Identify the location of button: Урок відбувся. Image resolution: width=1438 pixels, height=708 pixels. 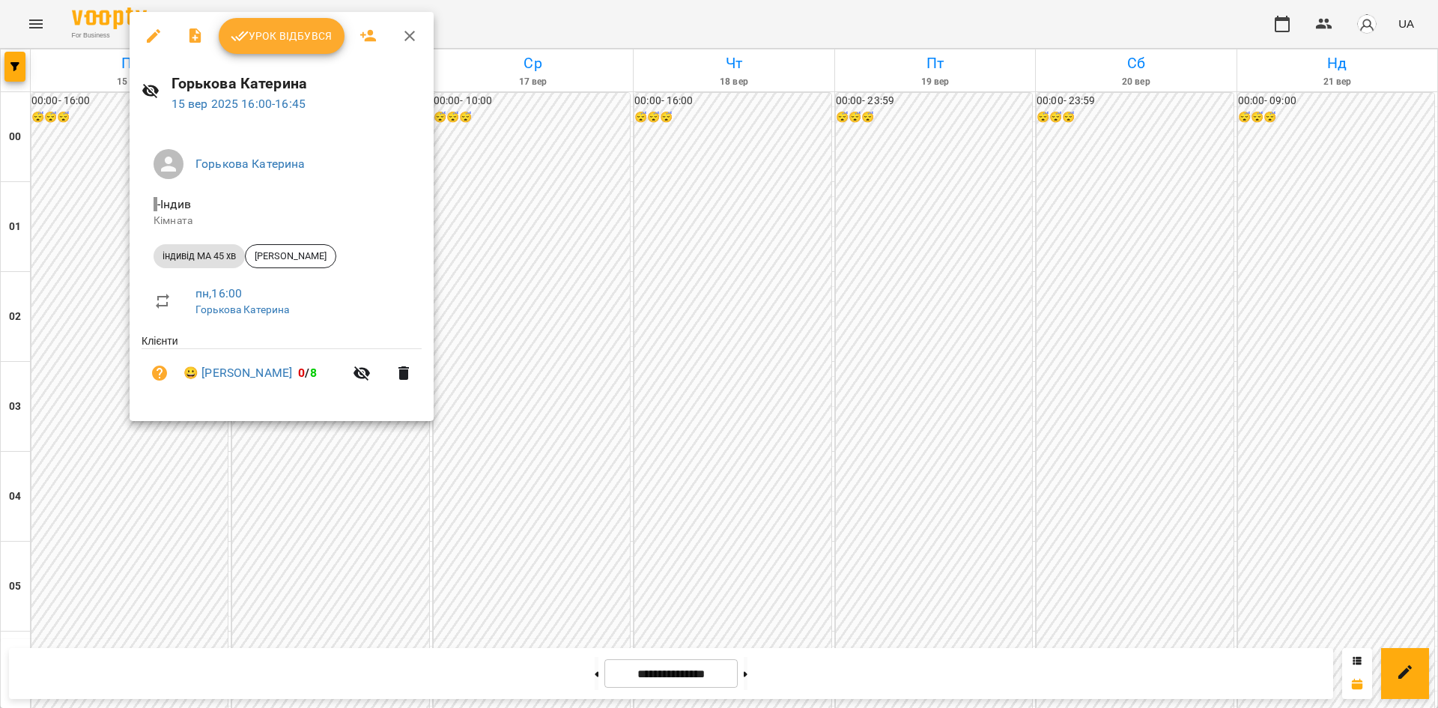
(282, 36).